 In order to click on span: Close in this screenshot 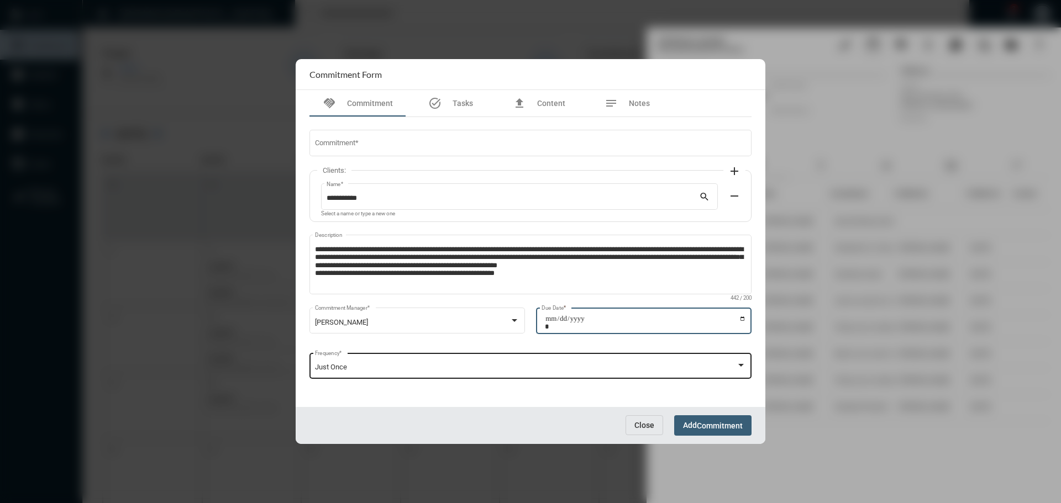, I will do `click(644, 425)`.